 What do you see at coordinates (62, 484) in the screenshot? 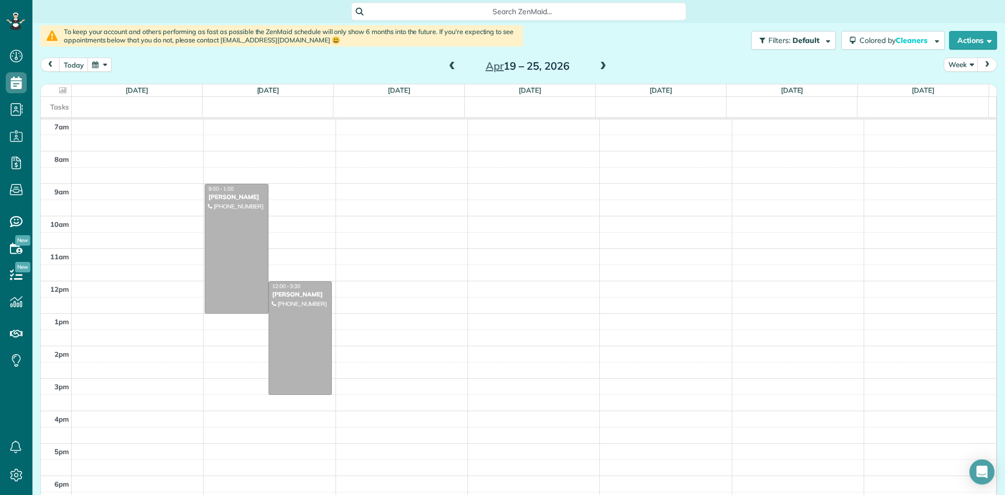
I see `span: 6pm` at bounding box center [62, 484].